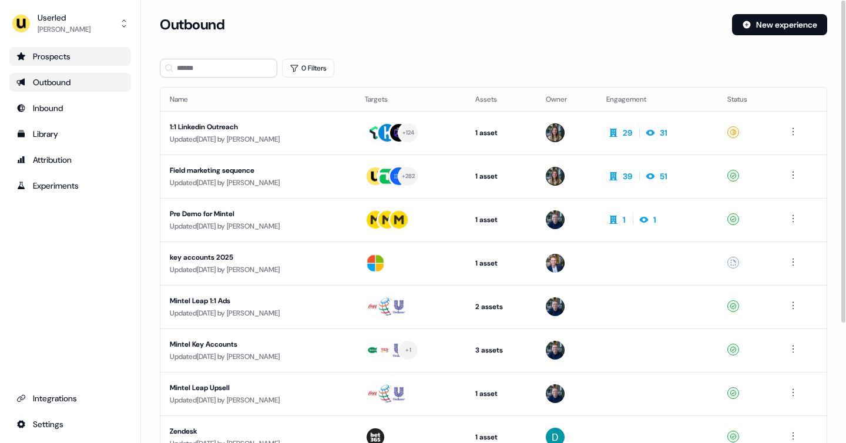 Image resolution: width=846 pixels, height=443 pixels. What do you see at coordinates (258, 301) in the screenshot?
I see `div: Mintel Leap 1:1 Ads` at bounding box center [258, 301].